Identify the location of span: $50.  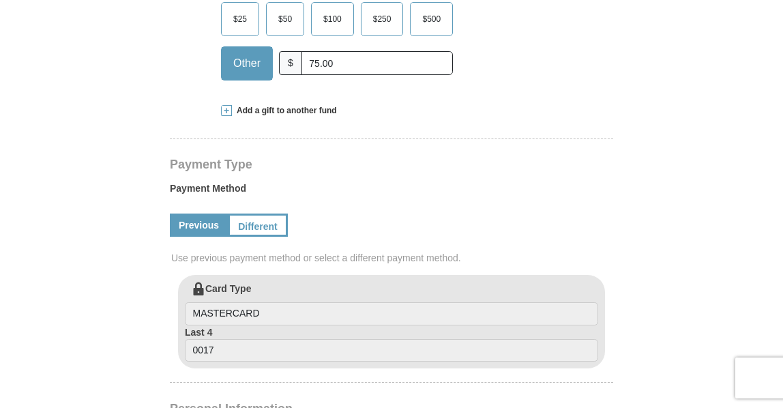
(285, 19).